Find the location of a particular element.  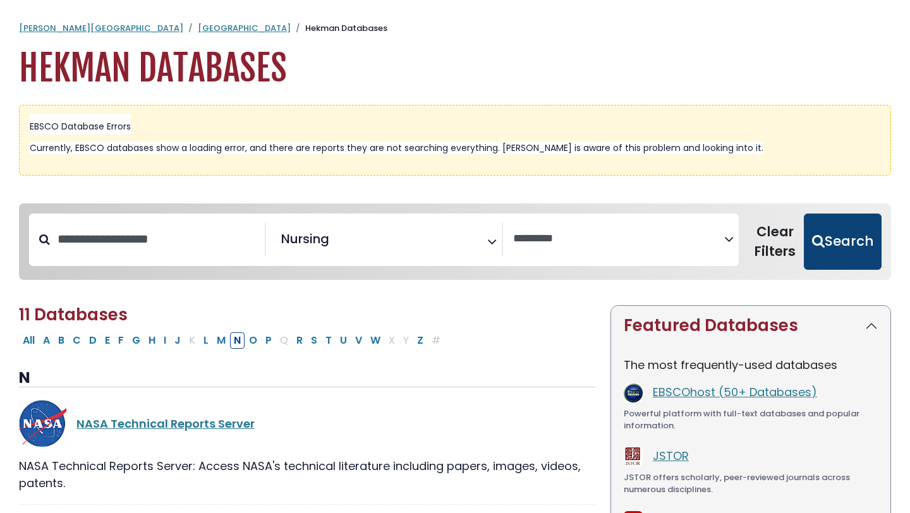

button: Filter Results N is located at coordinates (237, 340).